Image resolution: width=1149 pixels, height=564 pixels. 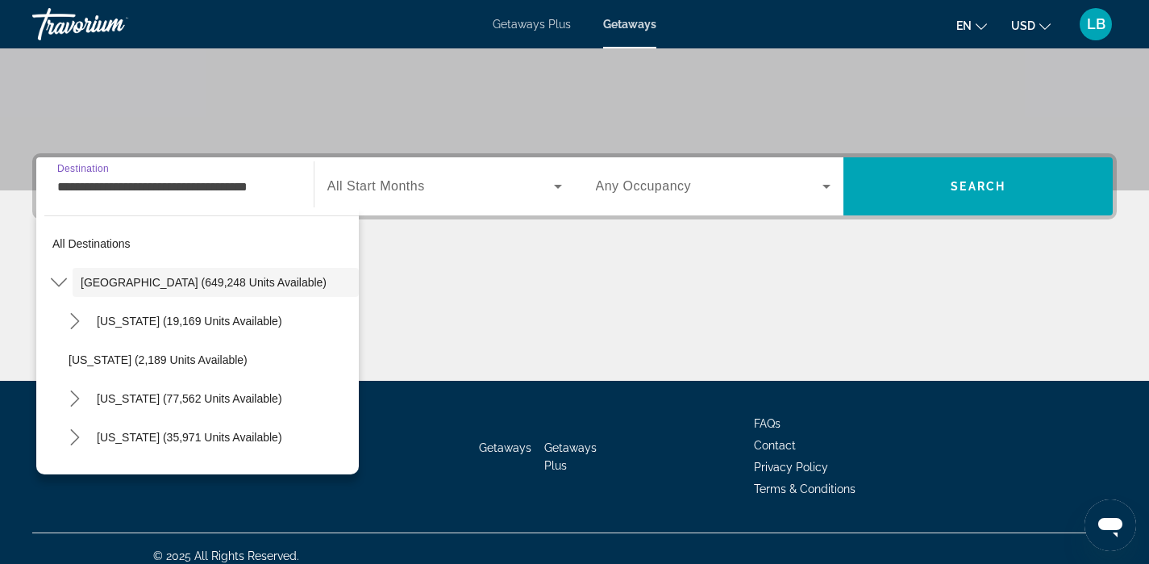 What do you see at coordinates (972, 25) in the screenshot?
I see `button: Change language` at bounding box center [972, 25].